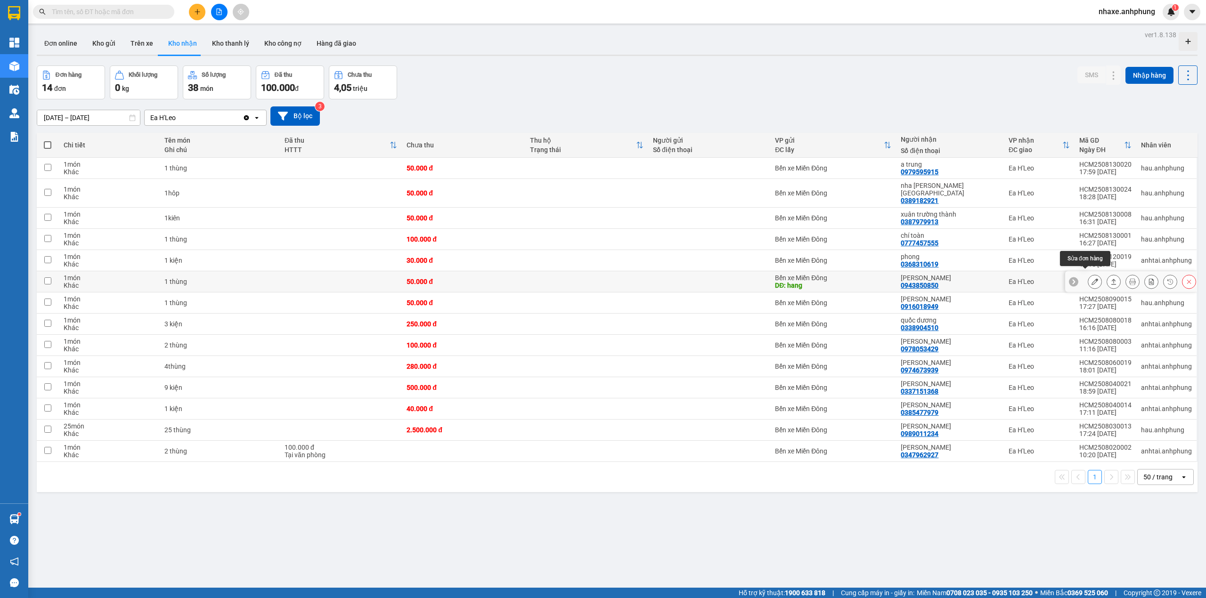 Image resolution: width=1206 pixels, height=598 pixels. What do you see at coordinates (219, 12) in the screenshot?
I see `span: file-add` at bounding box center [219, 12].